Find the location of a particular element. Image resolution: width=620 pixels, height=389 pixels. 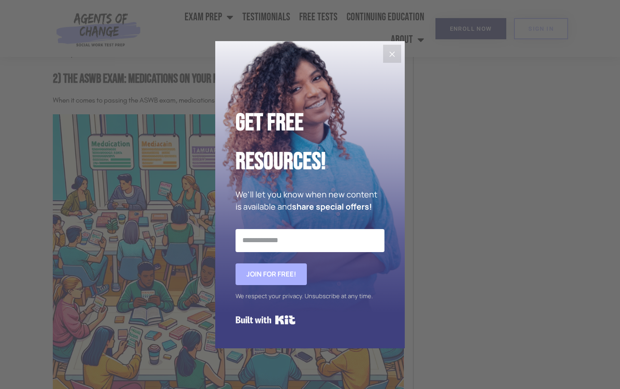

p: We'll let you know when new content is available and is located at coordinates (310, 200).